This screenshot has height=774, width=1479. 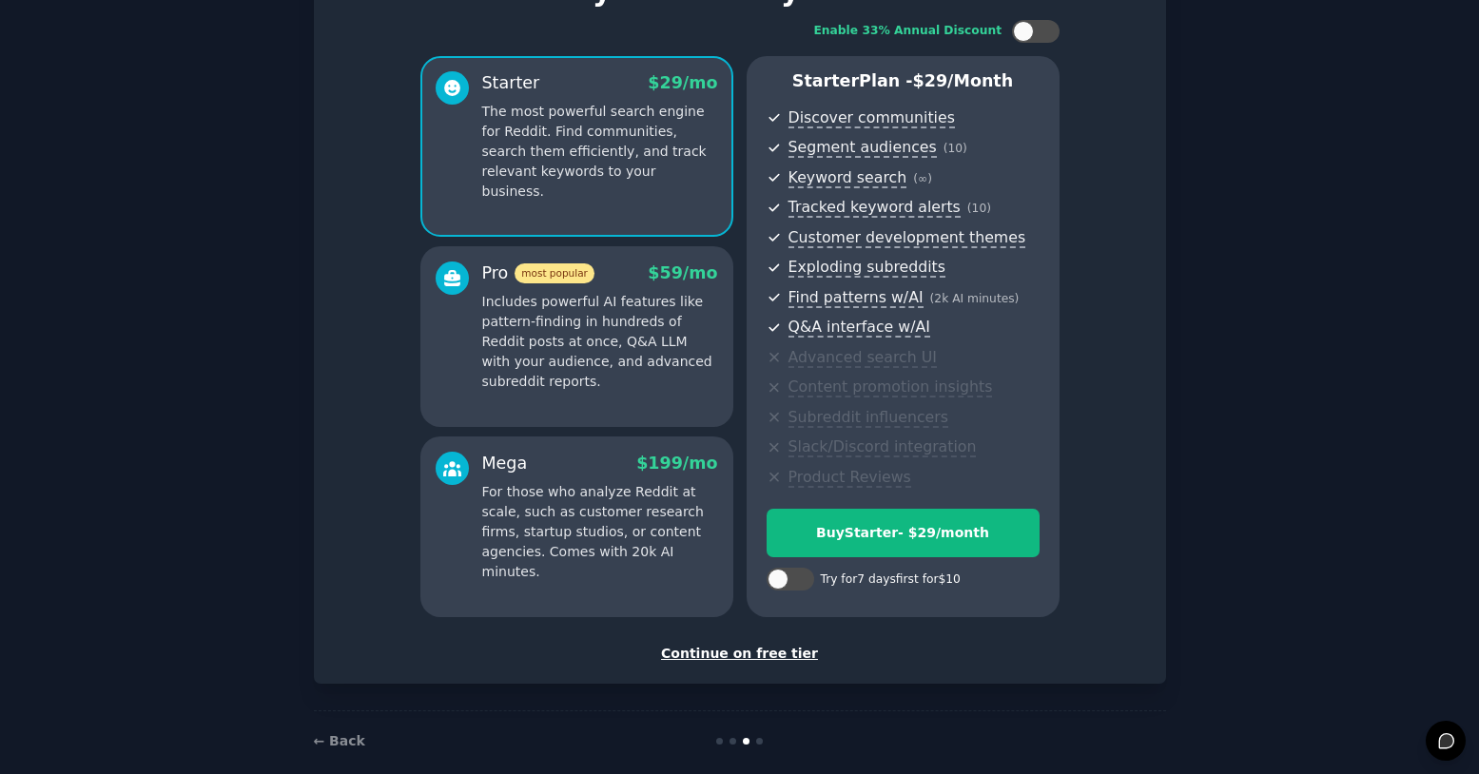 What do you see at coordinates (600, 342) in the screenshot?
I see `p: Includes powerful AI features like pattern-finding in hundreds of Reddit posts at once, Q&A LLM w...` at bounding box center [600, 342].